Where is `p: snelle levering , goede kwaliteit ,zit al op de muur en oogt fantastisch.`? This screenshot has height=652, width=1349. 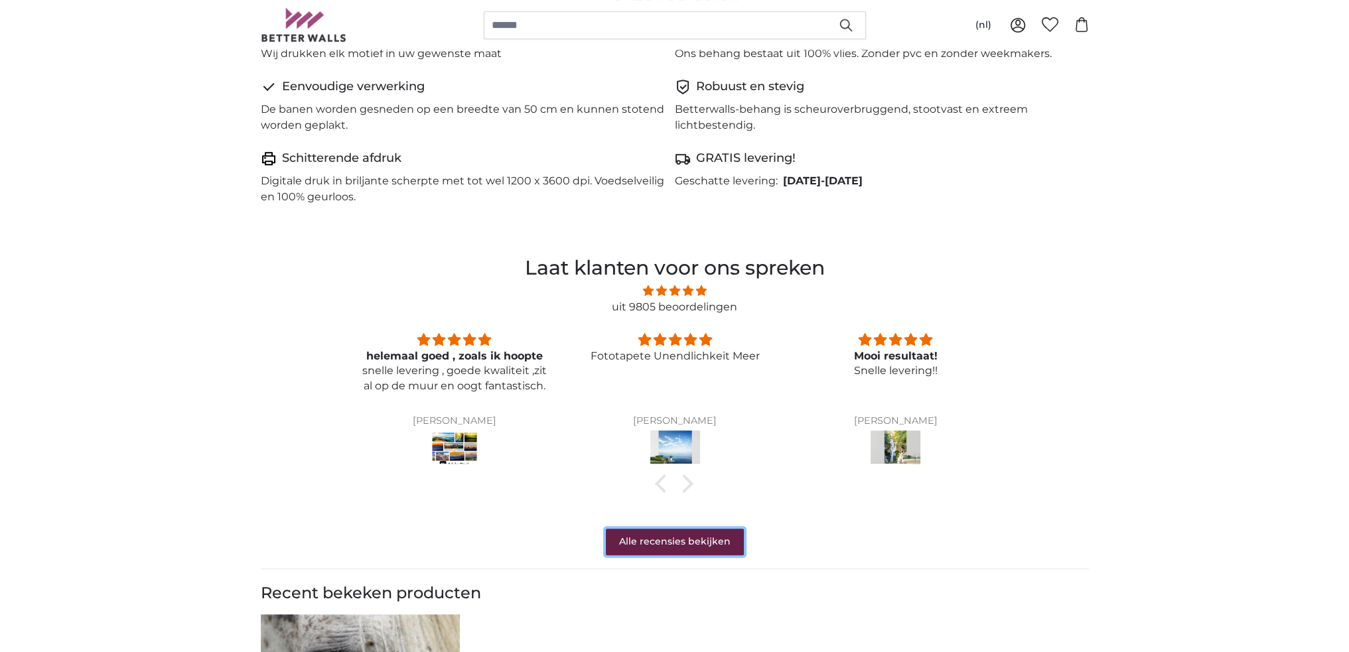
p: snelle levering , goede kwaliteit ,zit al op de muur en oogt fantastisch. is located at coordinates (455, 378).